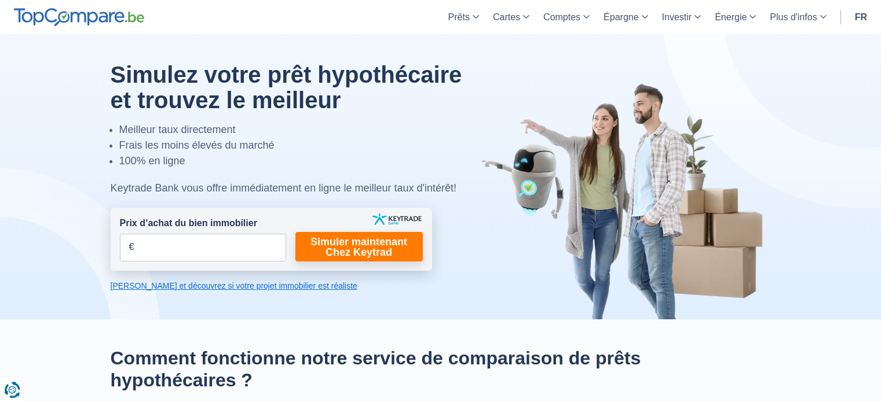 The image size is (881, 402). What do you see at coordinates (397, 219) in the screenshot?
I see `img: keytrade` at bounding box center [397, 219].